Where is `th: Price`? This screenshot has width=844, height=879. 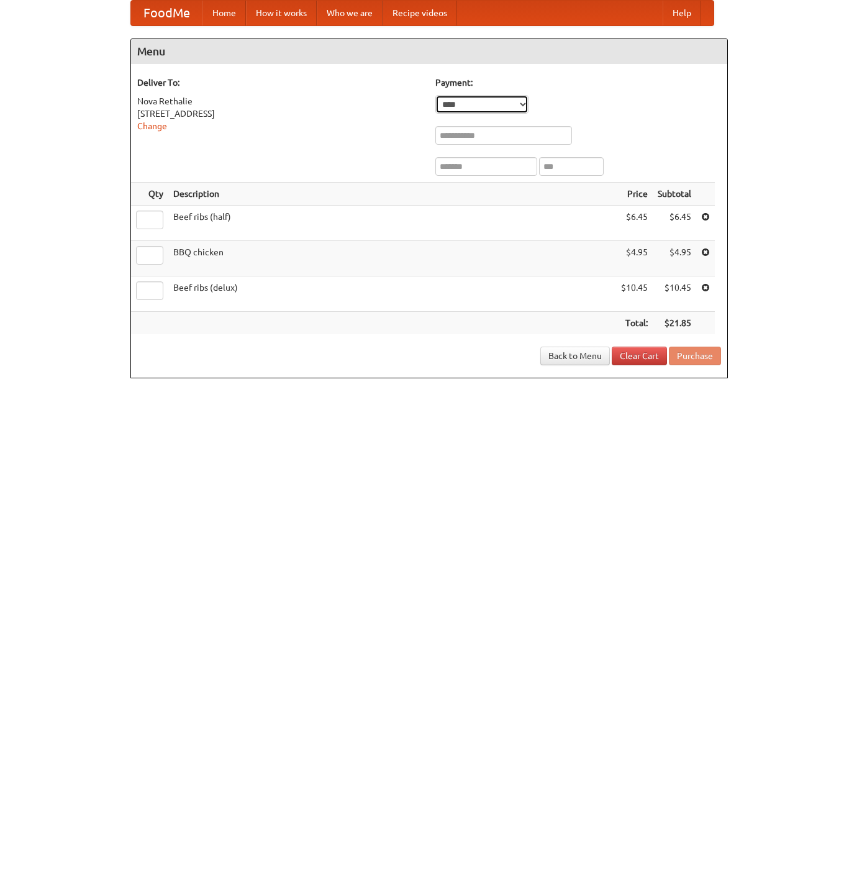 th: Price is located at coordinates (634, 194).